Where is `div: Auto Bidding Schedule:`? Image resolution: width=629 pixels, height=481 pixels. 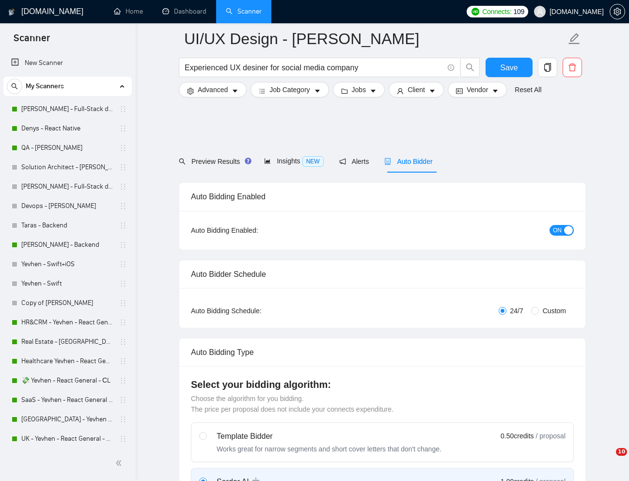
div: Auto Bidding Schedule: is located at coordinates (255, 311).